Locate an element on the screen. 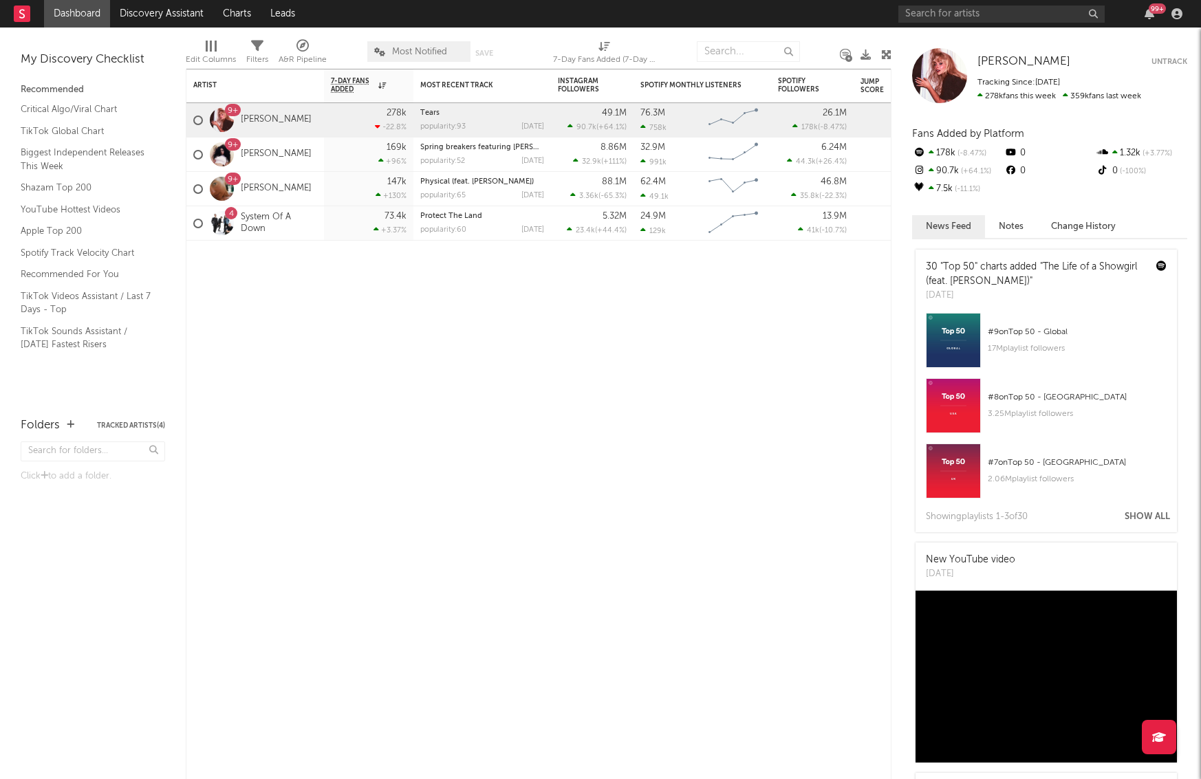  div: 71.9 is located at coordinates (888, 189).